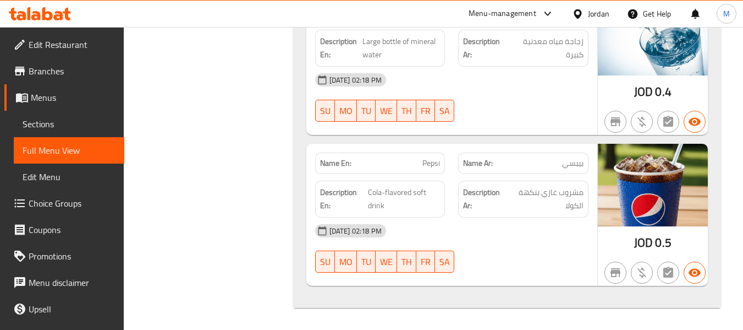  Describe the element at coordinates (663, 91) in the screenshot. I see `span: 0.4` at that location.